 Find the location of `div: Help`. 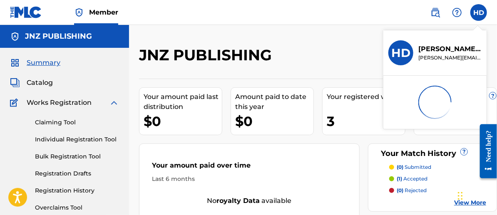

div: Help is located at coordinates (457, 12).